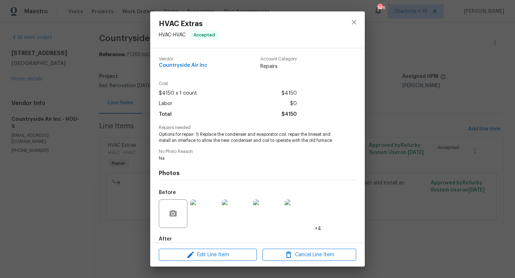 This screenshot has height=278, width=515. Describe the element at coordinates (293, 104) in the screenshot. I see `span: $0` at that location.